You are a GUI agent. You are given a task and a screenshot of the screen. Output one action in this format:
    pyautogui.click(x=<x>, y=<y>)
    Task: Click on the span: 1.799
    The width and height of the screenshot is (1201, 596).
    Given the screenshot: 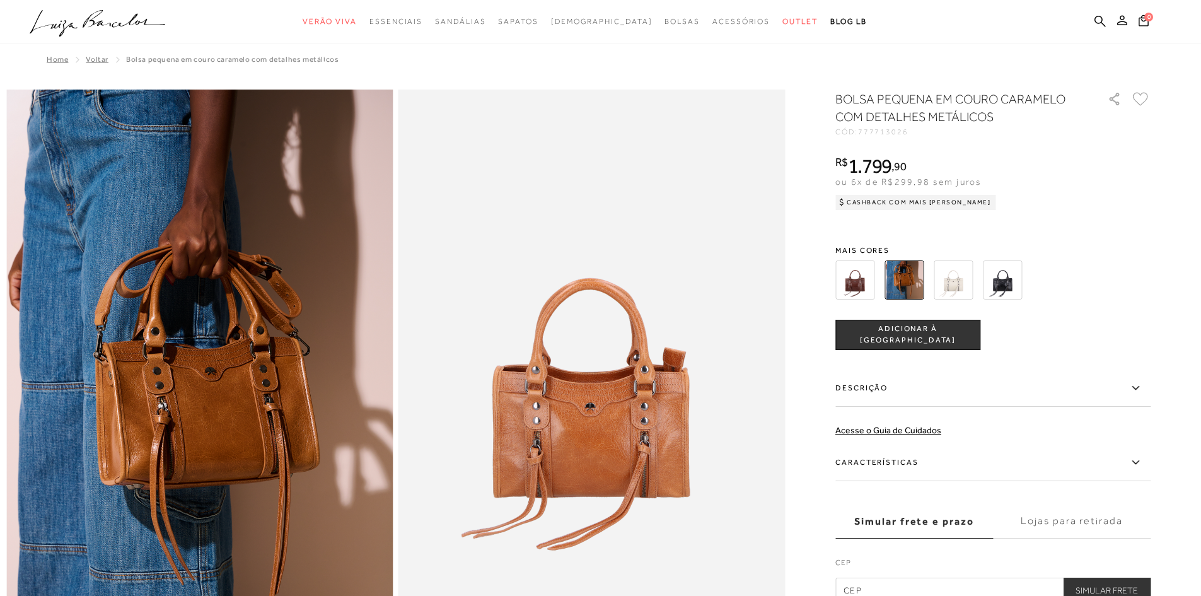 What is the action you would take?
    pyautogui.click(x=870, y=166)
    